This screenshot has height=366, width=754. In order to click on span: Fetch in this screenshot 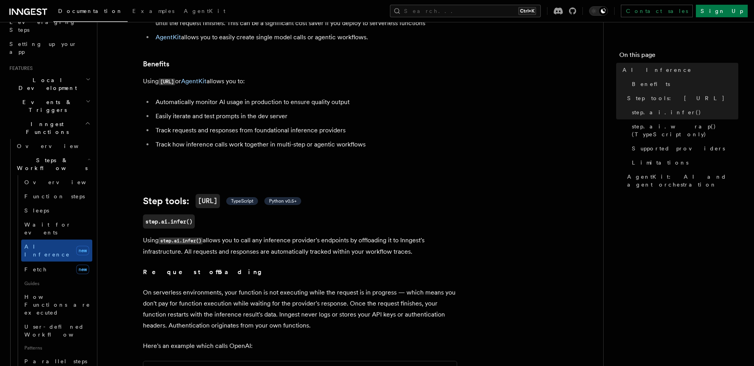, I will do `click(36, 269)`.